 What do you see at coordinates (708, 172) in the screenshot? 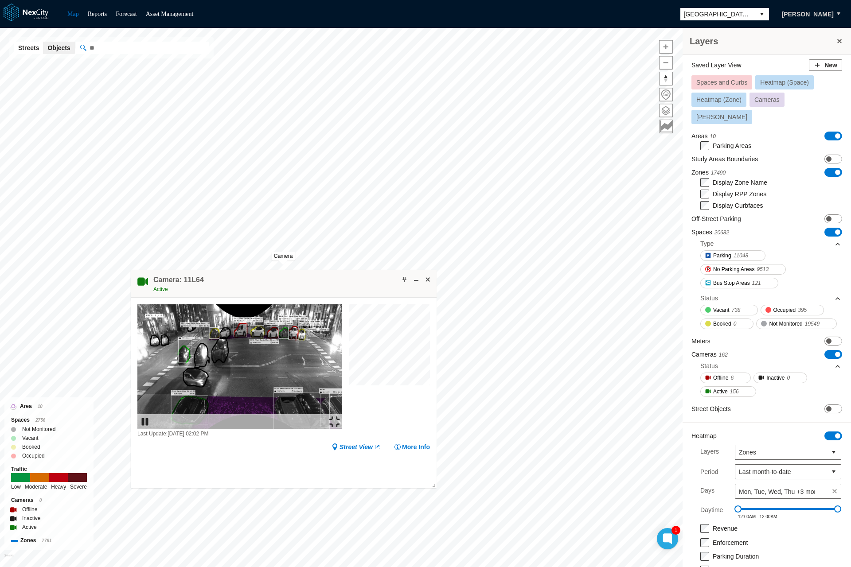
I see `label: Zones` at bounding box center [708, 172].